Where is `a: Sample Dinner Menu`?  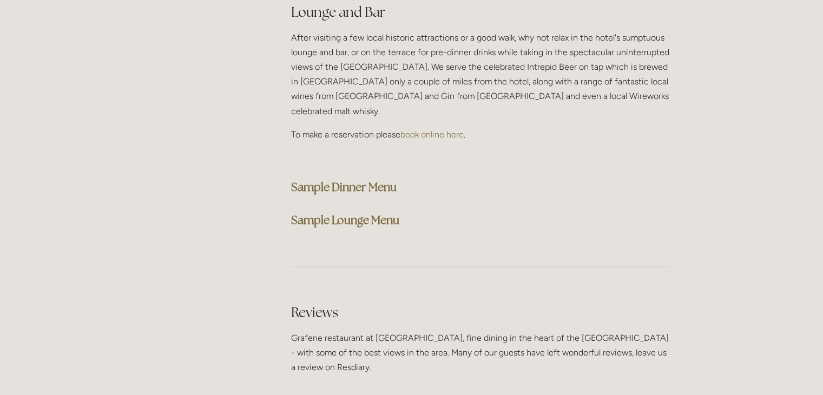
a: Sample Dinner Menu is located at coordinates (344, 187).